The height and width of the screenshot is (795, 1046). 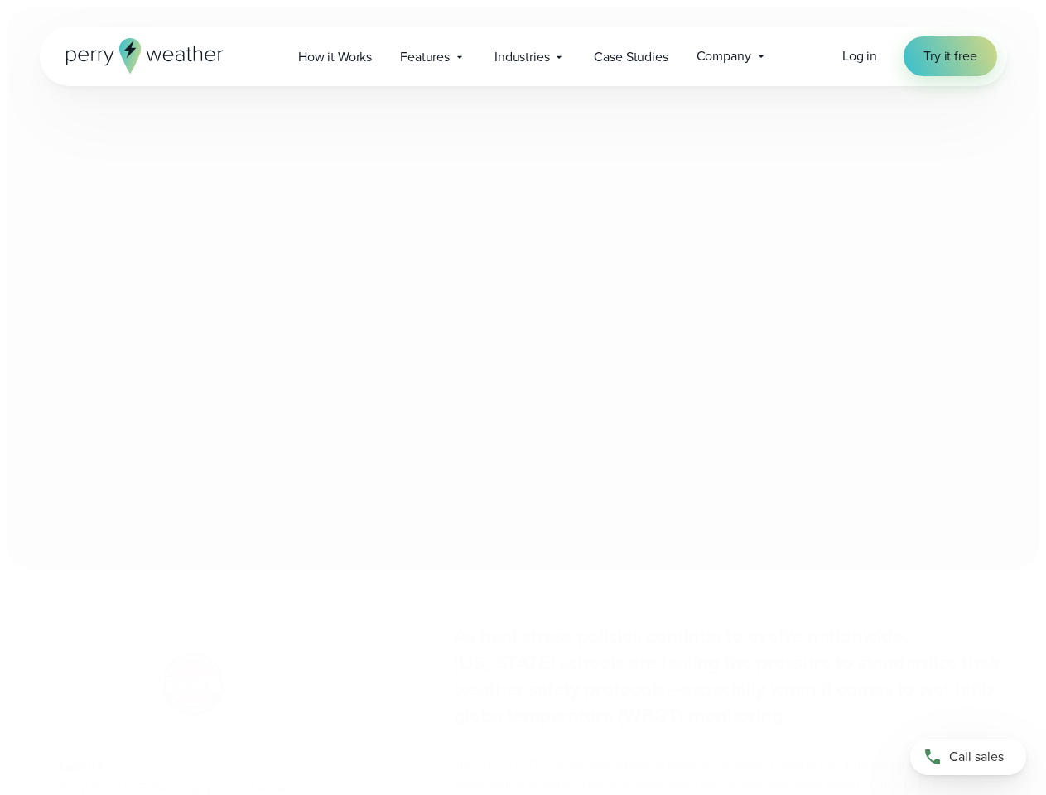 What do you see at coordinates (950, 56) in the screenshot?
I see `span: Try it free` at bounding box center [950, 56].